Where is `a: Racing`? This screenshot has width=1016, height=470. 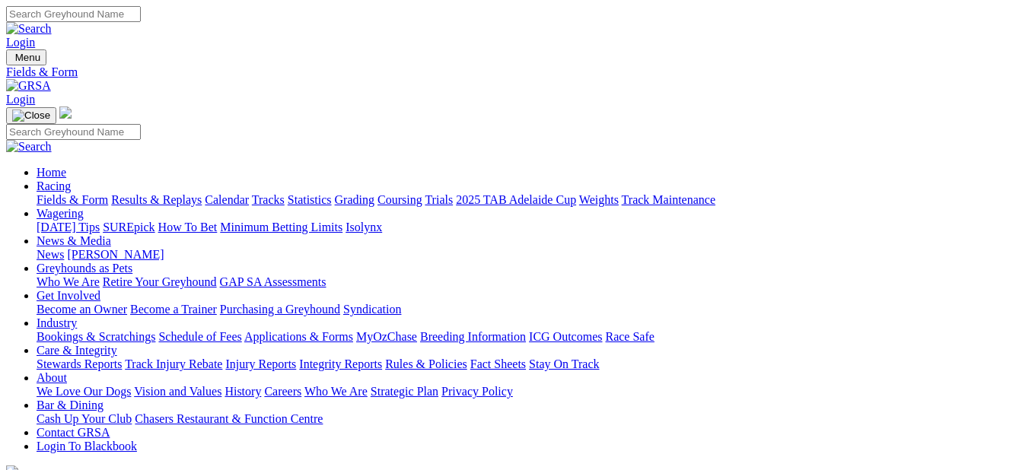 a: Racing is located at coordinates (53, 186).